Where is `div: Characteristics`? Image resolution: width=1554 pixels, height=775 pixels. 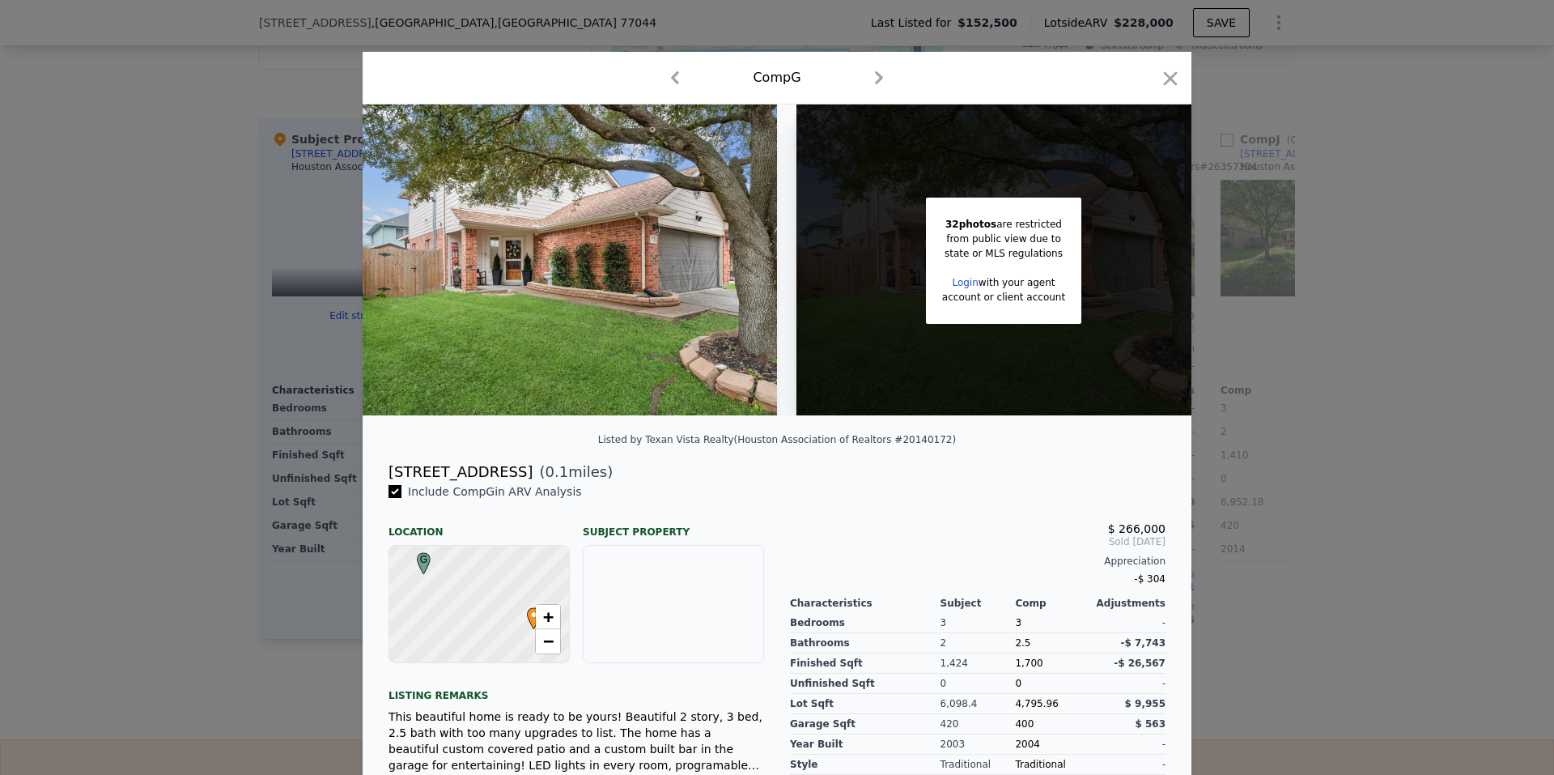
div: Characteristics is located at coordinates (865, 603).